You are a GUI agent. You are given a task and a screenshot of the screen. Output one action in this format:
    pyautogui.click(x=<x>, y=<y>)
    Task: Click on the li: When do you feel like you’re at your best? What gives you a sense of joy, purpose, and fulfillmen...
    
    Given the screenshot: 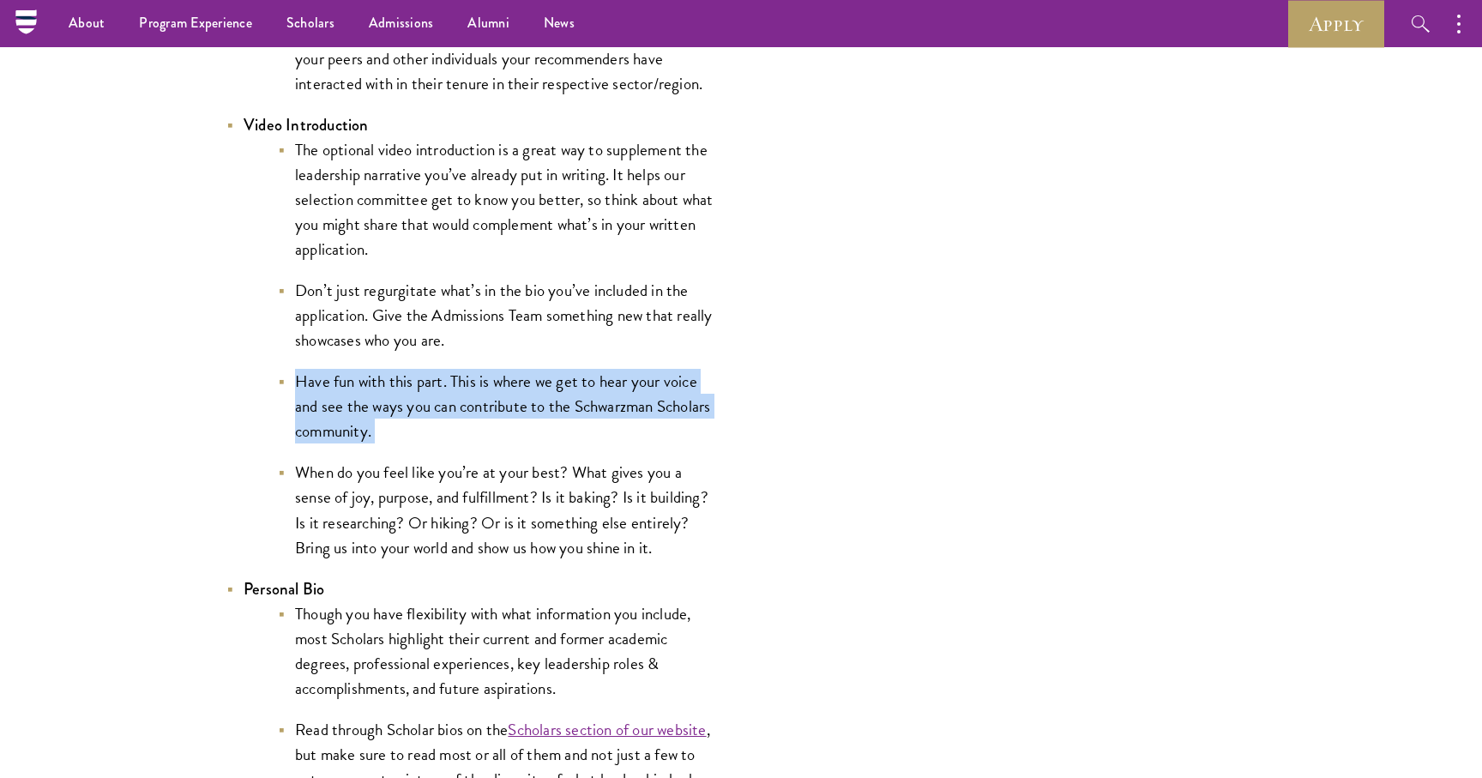 What is the action you would take?
    pyautogui.click(x=496, y=509)
    